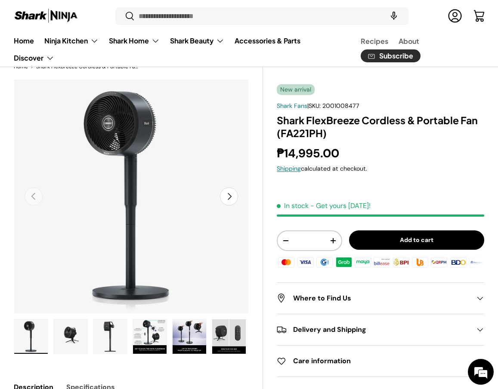 The image size is (498, 389). What do you see at coordinates (95, 54) in the screenshot?
I see `div: Chat with us now` at bounding box center [95, 54].